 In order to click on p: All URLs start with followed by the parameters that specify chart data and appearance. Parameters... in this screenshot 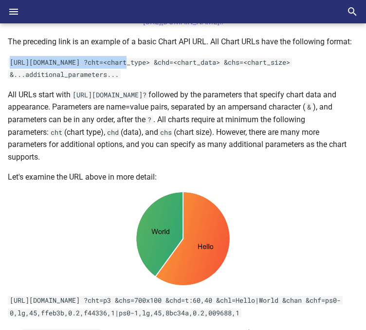, I will do `click(183, 126)`.